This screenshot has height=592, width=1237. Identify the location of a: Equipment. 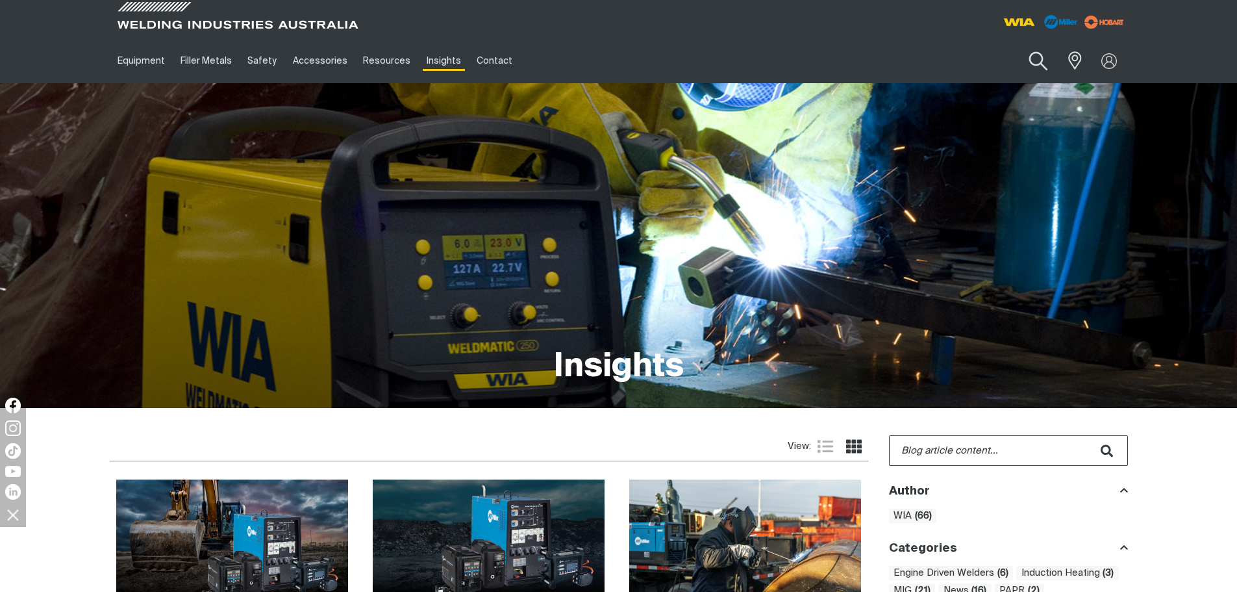
(141, 60).